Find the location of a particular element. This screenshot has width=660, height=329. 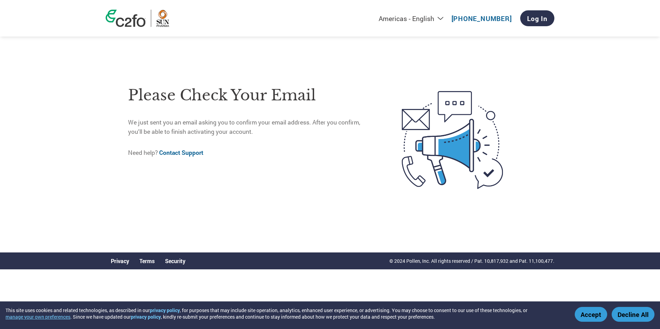

button: Accept is located at coordinates (591, 314).